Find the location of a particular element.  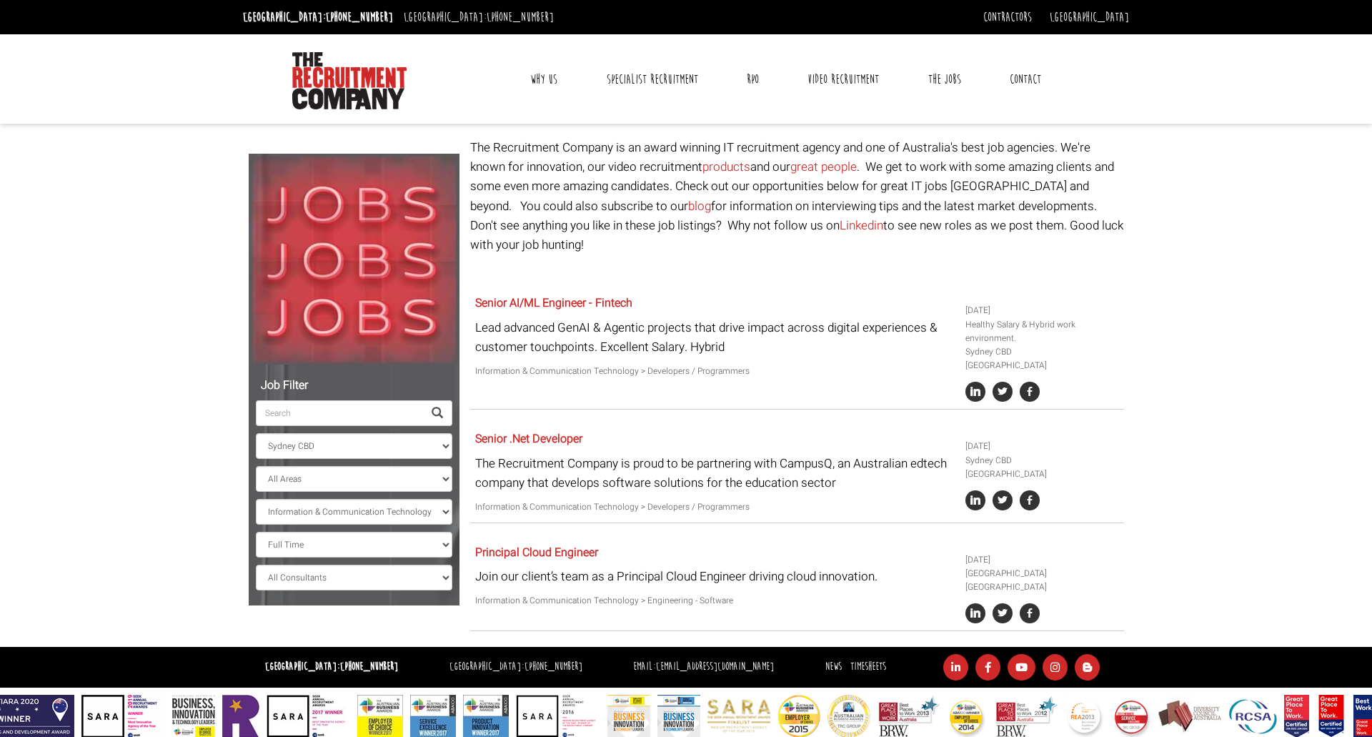

p: Join our client’s team as a Principal Cloud Engineer driving cloud innovation. is located at coordinates (714, 576).